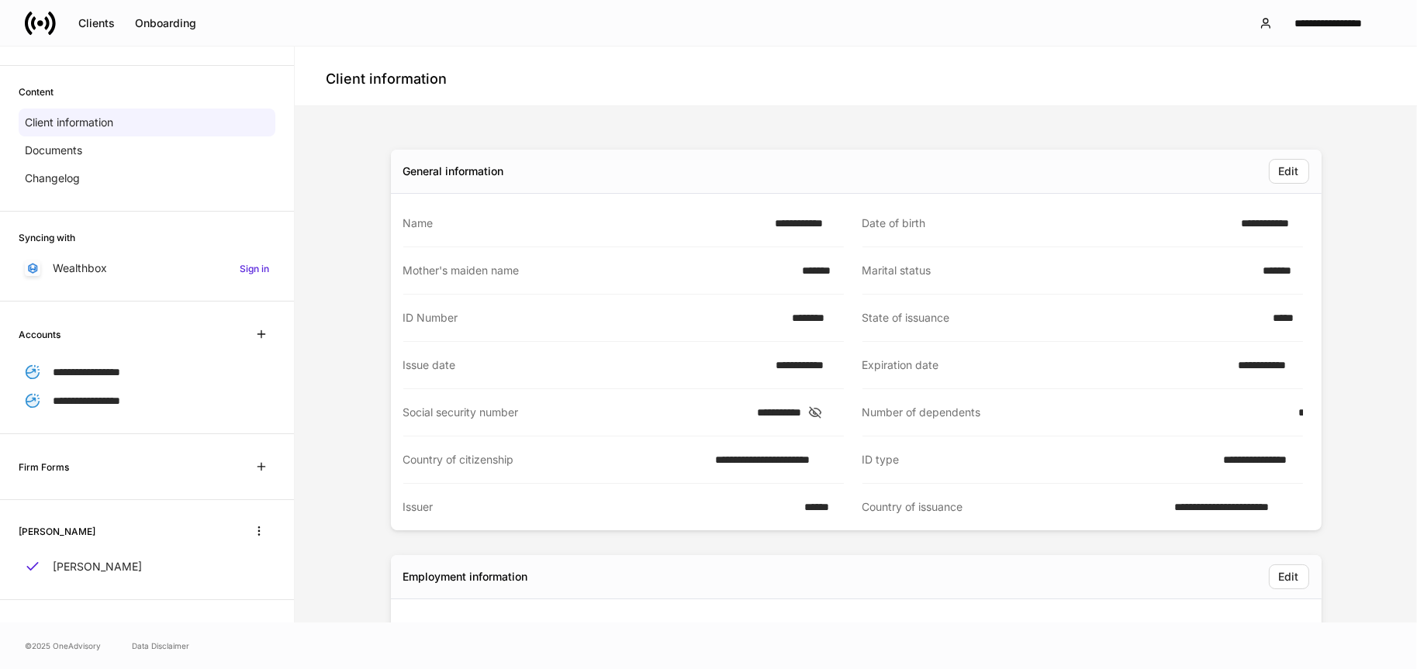 The height and width of the screenshot is (669, 1417). Describe the element at coordinates (52, 178) in the screenshot. I see `p: Changelog` at that location.